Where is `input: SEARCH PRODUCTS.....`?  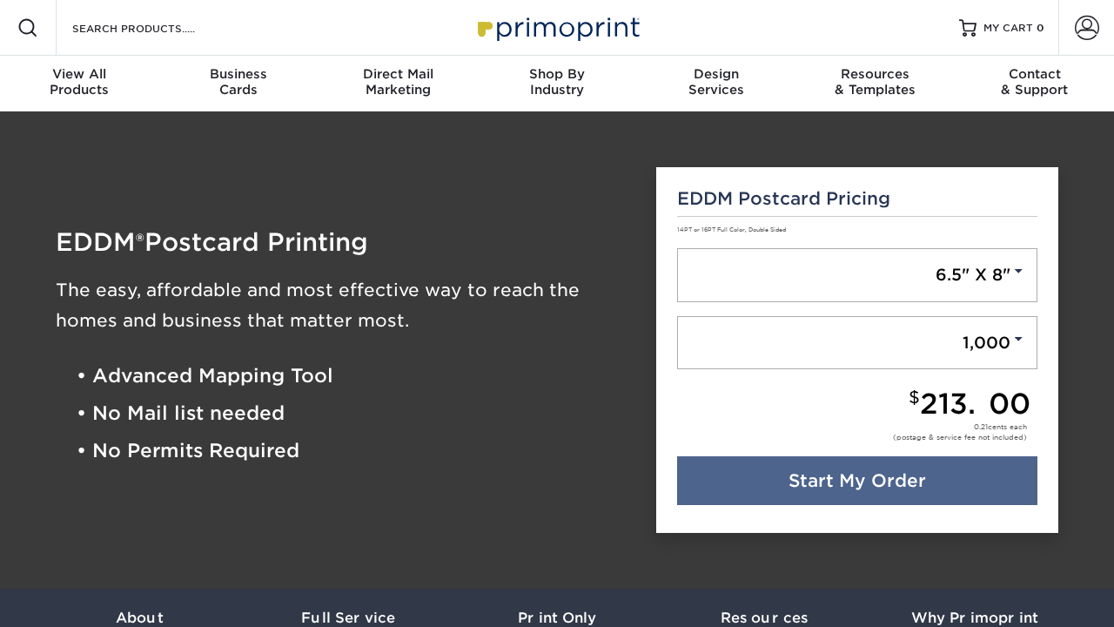 input: SEARCH PRODUCTS..... is located at coordinates (155, 28).